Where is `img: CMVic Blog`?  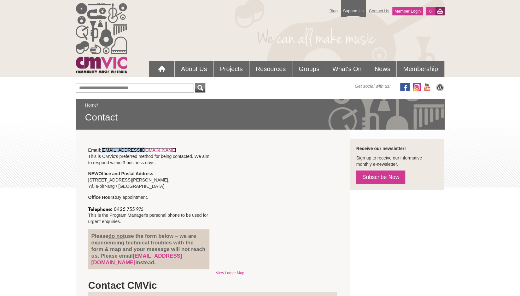
img: CMVic Blog is located at coordinates (440, 87).